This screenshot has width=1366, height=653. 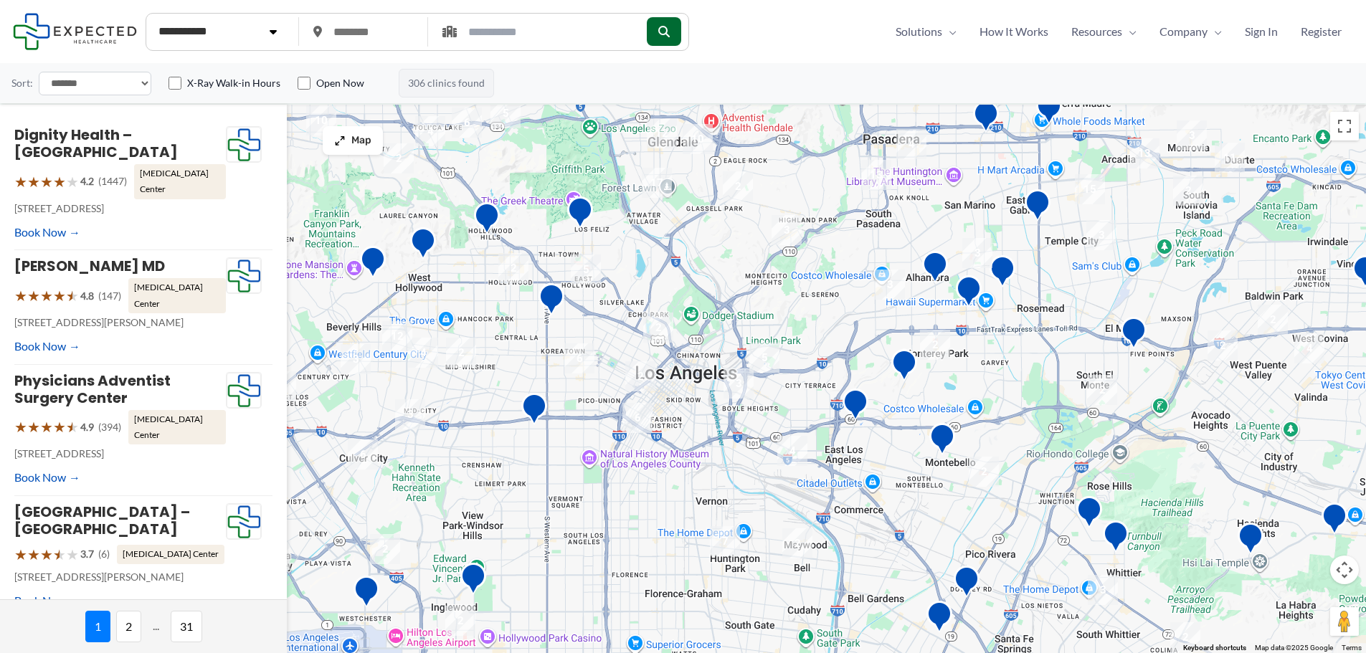 What do you see at coordinates (92, 389) in the screenshot?
I see `a: Physicians Adventist Surgery Center` at bounding box center [92, 389].